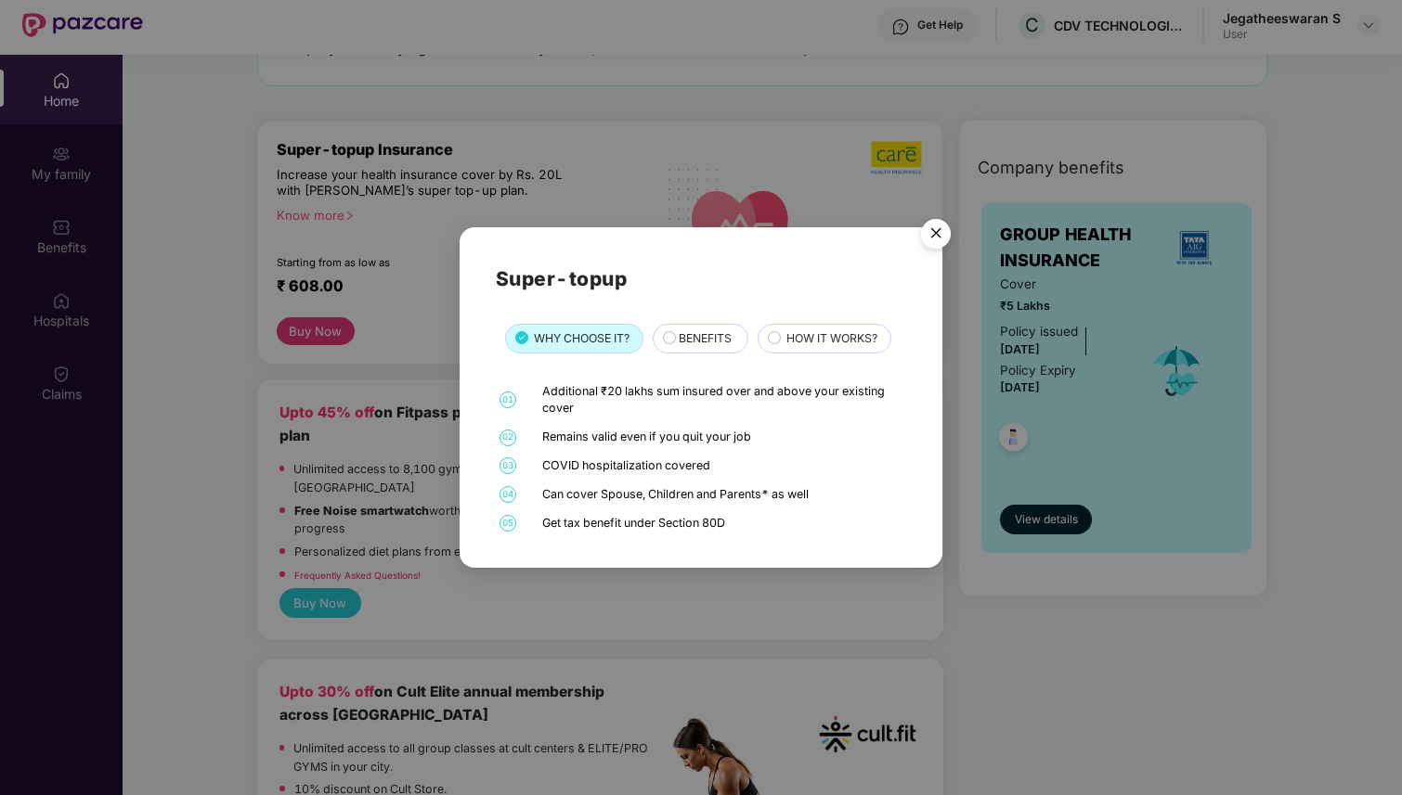 The height and width of the screenshot is (795, 1402). What do you see at coordinates (704, 338) in the screenshot?
I see `span: BENEFITS` at bounding box center [704, 338].